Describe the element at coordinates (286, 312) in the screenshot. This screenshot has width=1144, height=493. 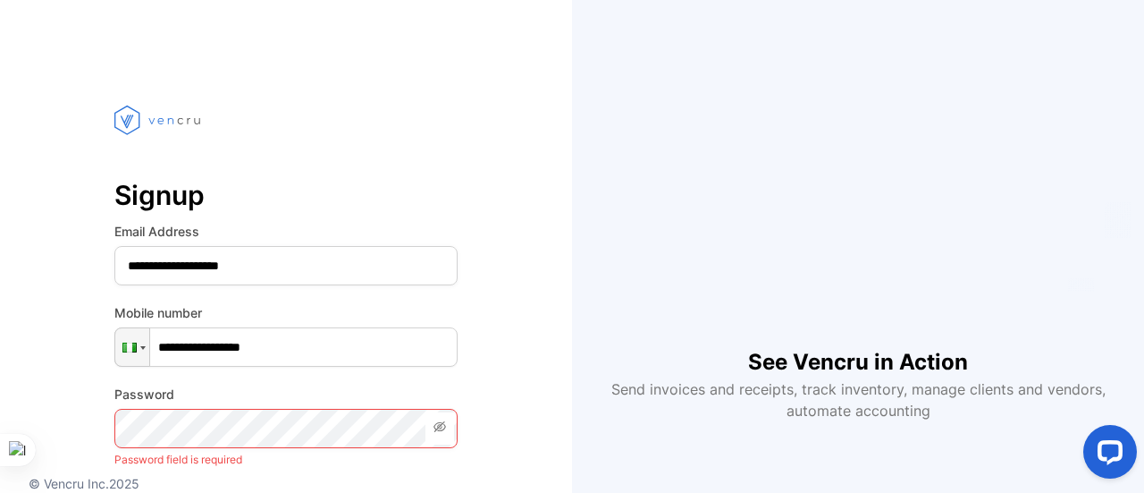
I see `label: Mobile number` at that location.